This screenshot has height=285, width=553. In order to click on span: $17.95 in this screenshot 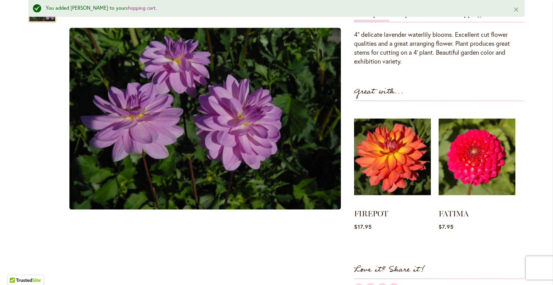, I will do `click(363, 226)`.